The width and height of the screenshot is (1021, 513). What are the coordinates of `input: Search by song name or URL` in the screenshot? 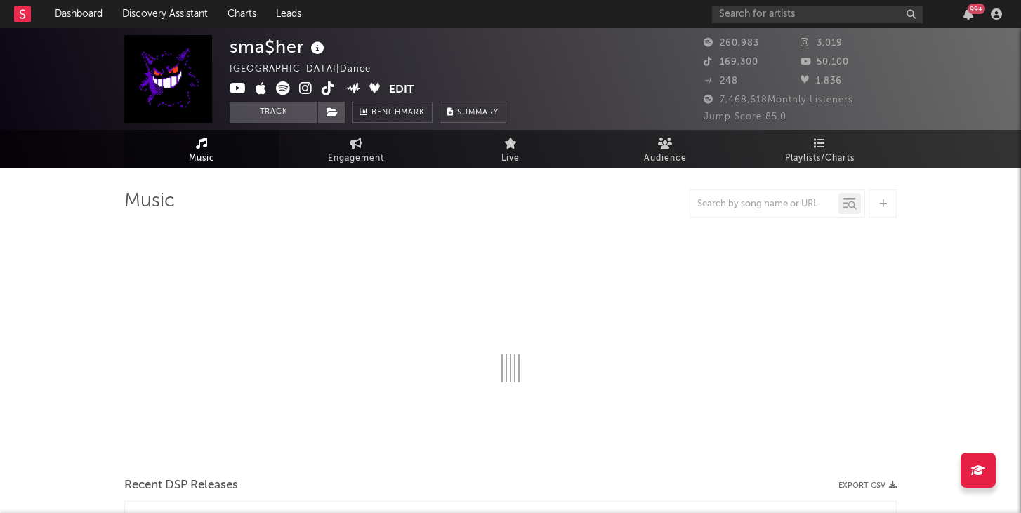 It's located at (764, 204).